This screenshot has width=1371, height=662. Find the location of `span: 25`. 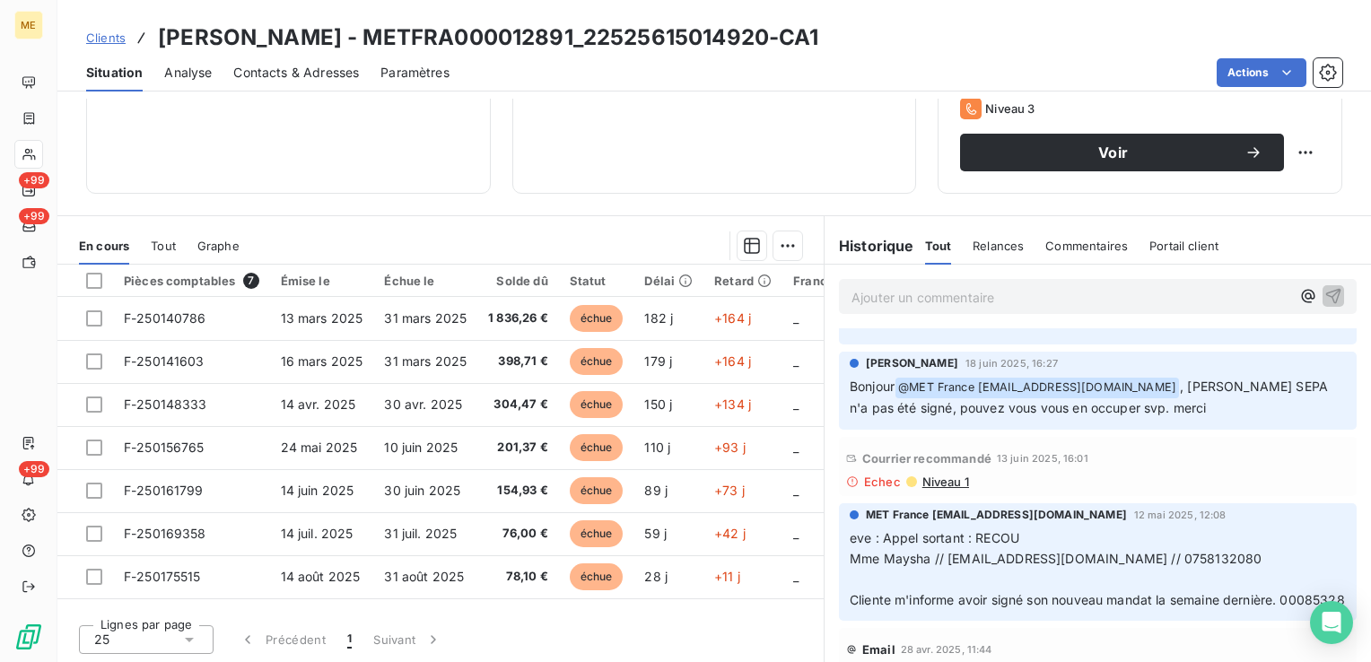

span: 25 is located at coordinates (101, 640).